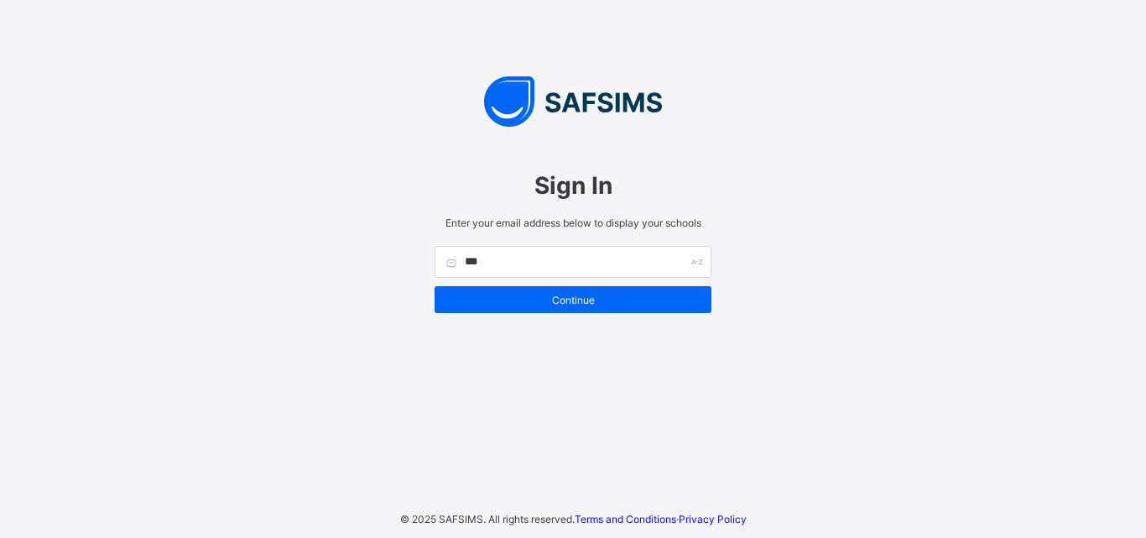 The width and height of the screenshot is (1146, 538). I want to click on span: Sign In, so click(573, 185).